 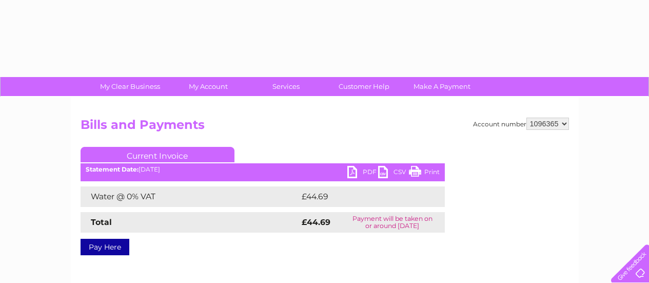 What do you see at coordinates (521, 124) in the screenshot?
I see `div: Account number` at bounding box center [521, 124].